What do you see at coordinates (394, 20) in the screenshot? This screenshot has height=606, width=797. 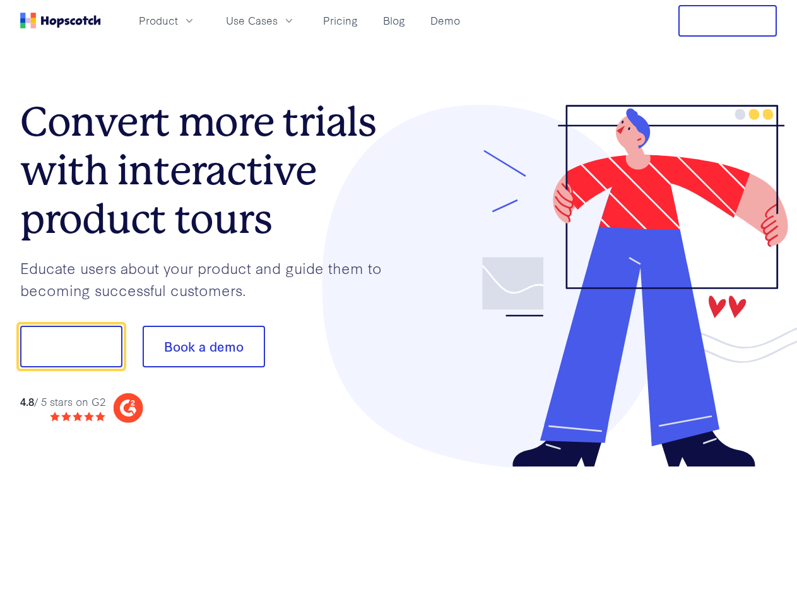 I see `a: Blog` at bounding box center [394, 20].